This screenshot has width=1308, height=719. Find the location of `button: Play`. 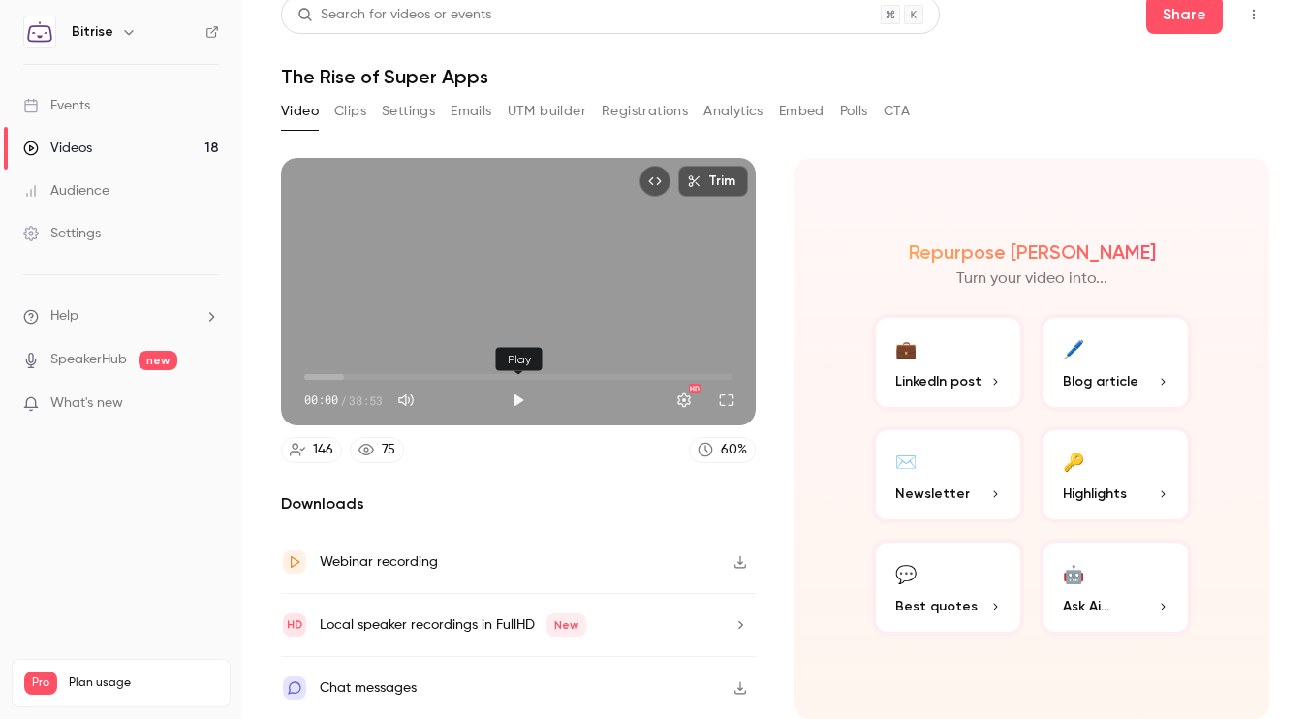

button: Play is located at coordinates (518, 400).